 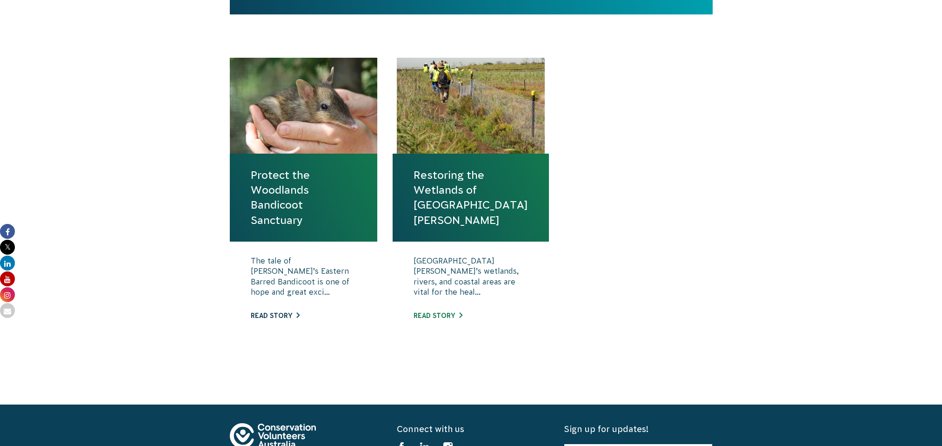 I want to click on h5: Sign up for updates!, so click(x=638, y=428).